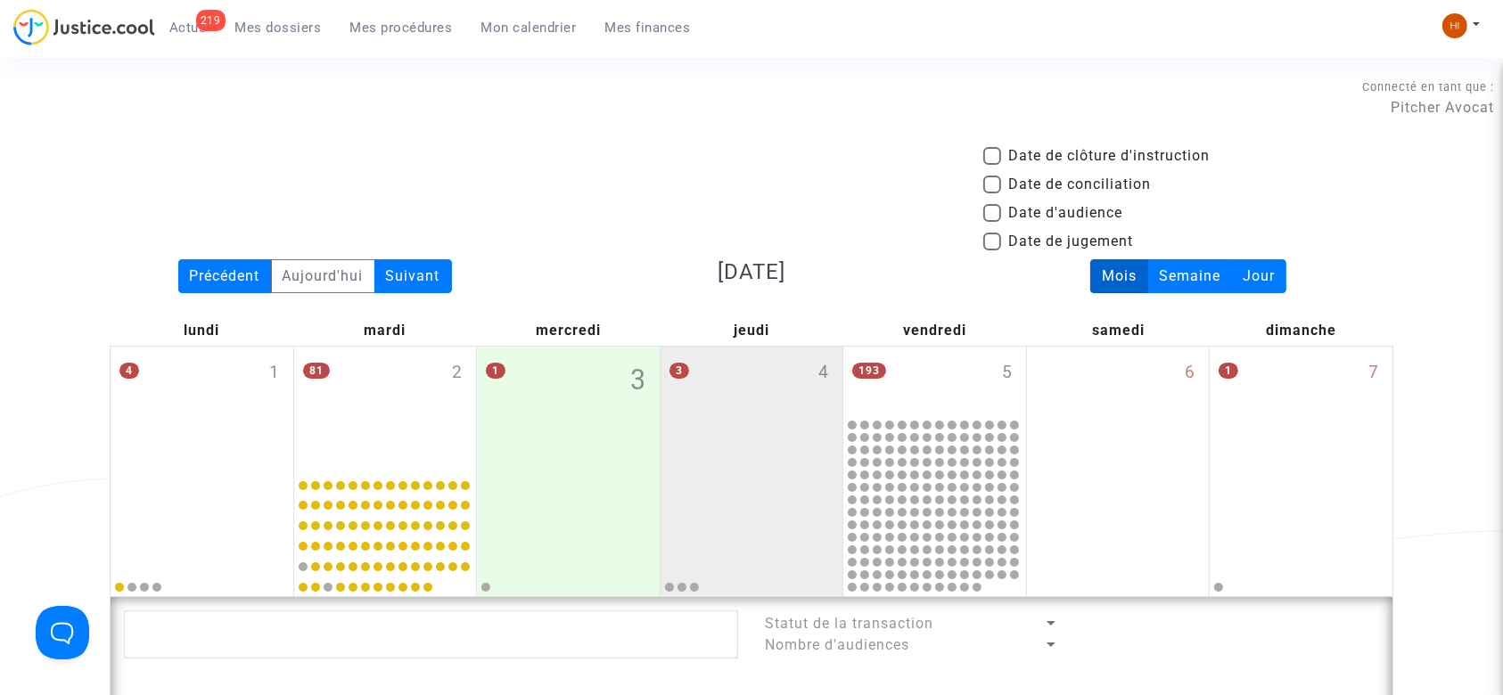 The width and height of the screenshot is (1503, 695). I want to click on span: Connecté en tant que :, so click(1428, 86).